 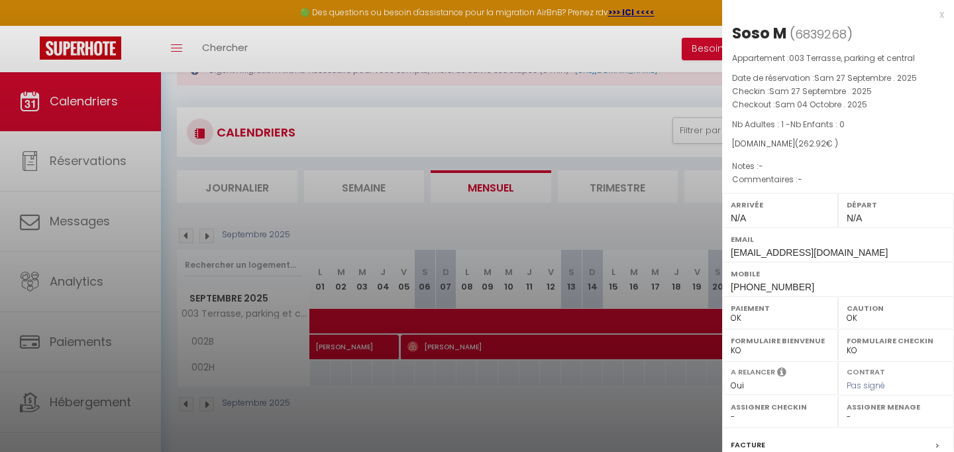 What do you see at coordinates (752, 372) in the screenshot?
I see `label: A relancer` at bounding box center [752, 372].